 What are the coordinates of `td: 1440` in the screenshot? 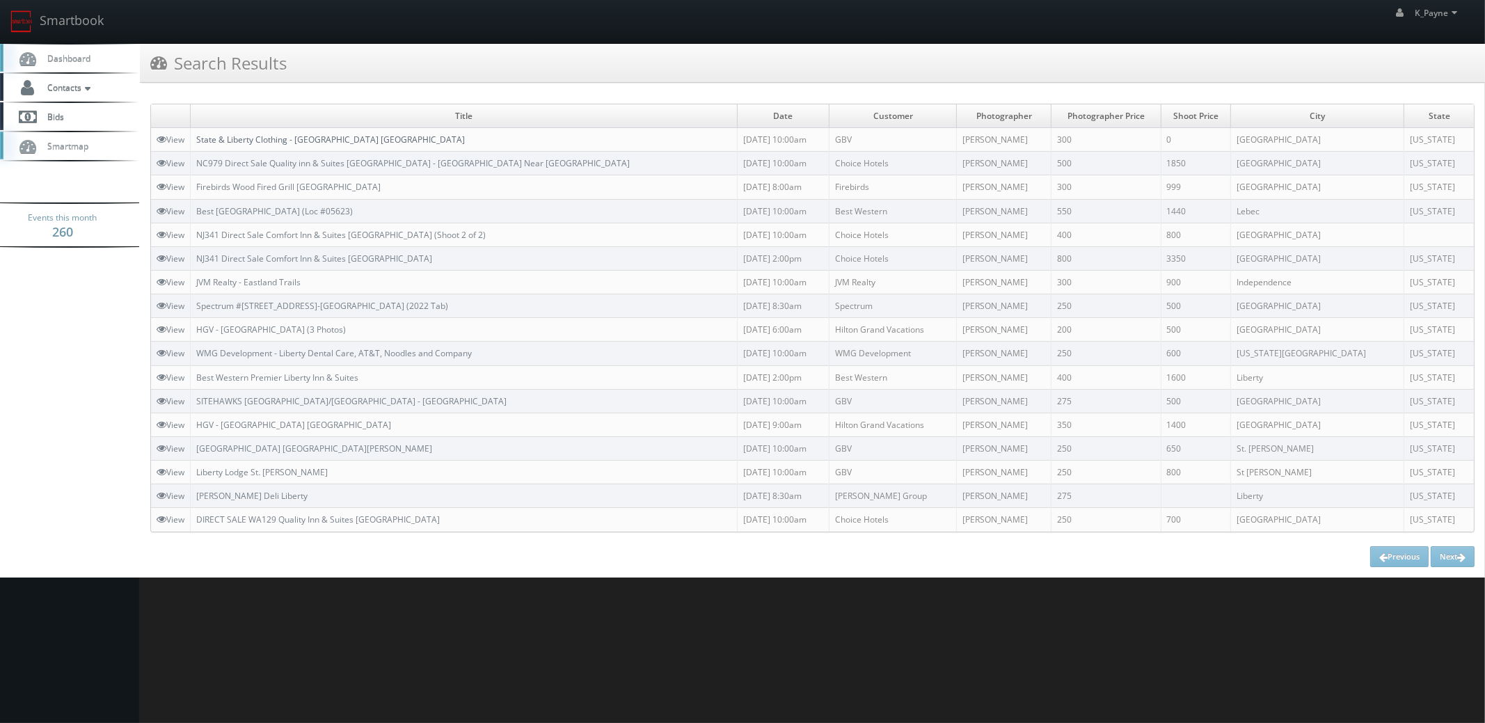 It's located at (1196, 211).